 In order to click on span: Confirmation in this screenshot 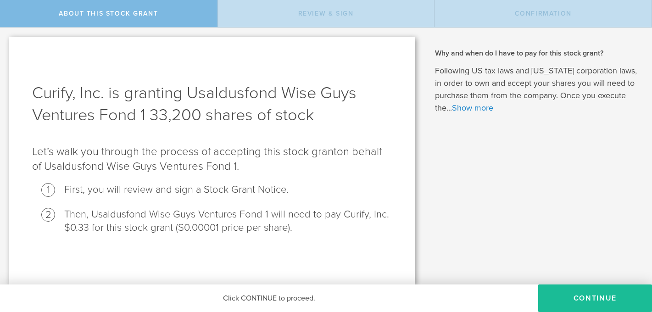, I will do `click(543, 13)`.